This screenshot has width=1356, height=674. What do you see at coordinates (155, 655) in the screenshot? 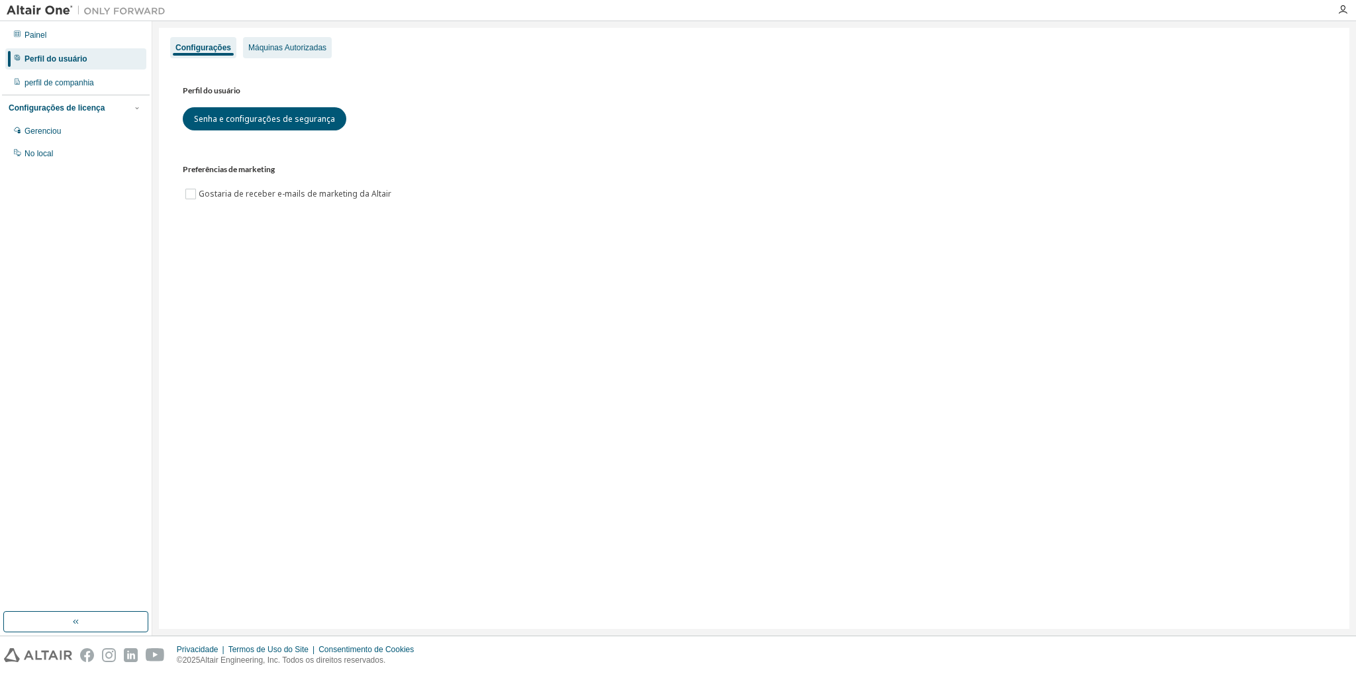
I see `img: youtube.svg` at bounding box center [155, 655].